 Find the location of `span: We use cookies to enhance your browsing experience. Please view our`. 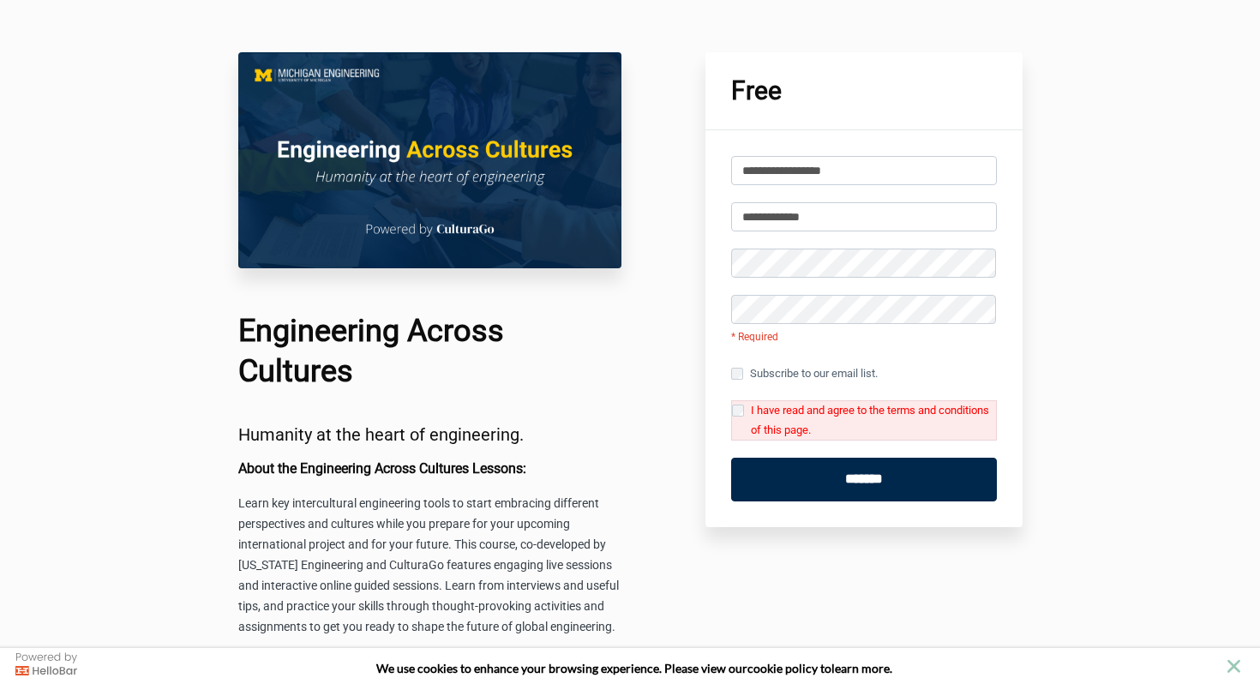

span: We use cookies to enhance your browsing experience. Please view our is located at coordinates (561, 668).